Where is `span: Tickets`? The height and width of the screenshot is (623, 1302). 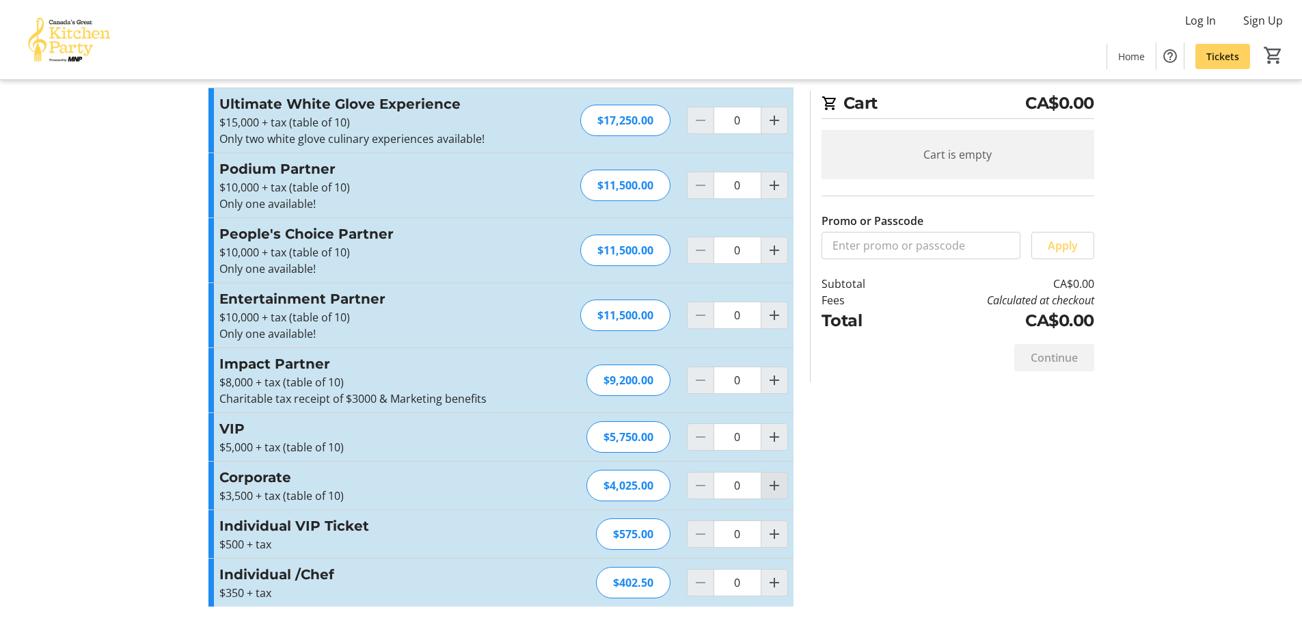 span: Tickets is located at coordinates (1223, 56).